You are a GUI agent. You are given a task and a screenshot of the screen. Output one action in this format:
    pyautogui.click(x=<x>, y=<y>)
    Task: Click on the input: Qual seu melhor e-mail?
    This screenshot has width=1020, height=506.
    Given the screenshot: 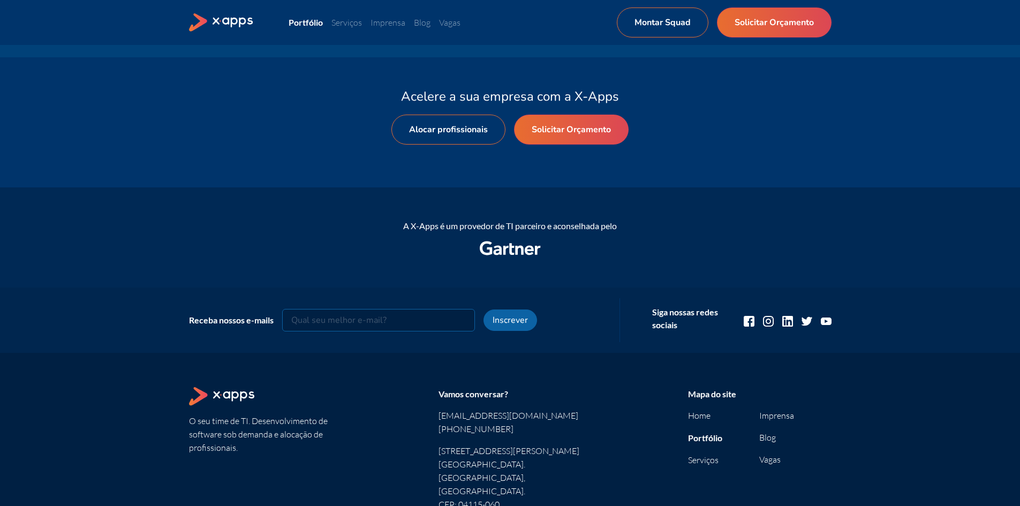 What is the action you would take?
    pyautogui.click(x=379, y=320)
    